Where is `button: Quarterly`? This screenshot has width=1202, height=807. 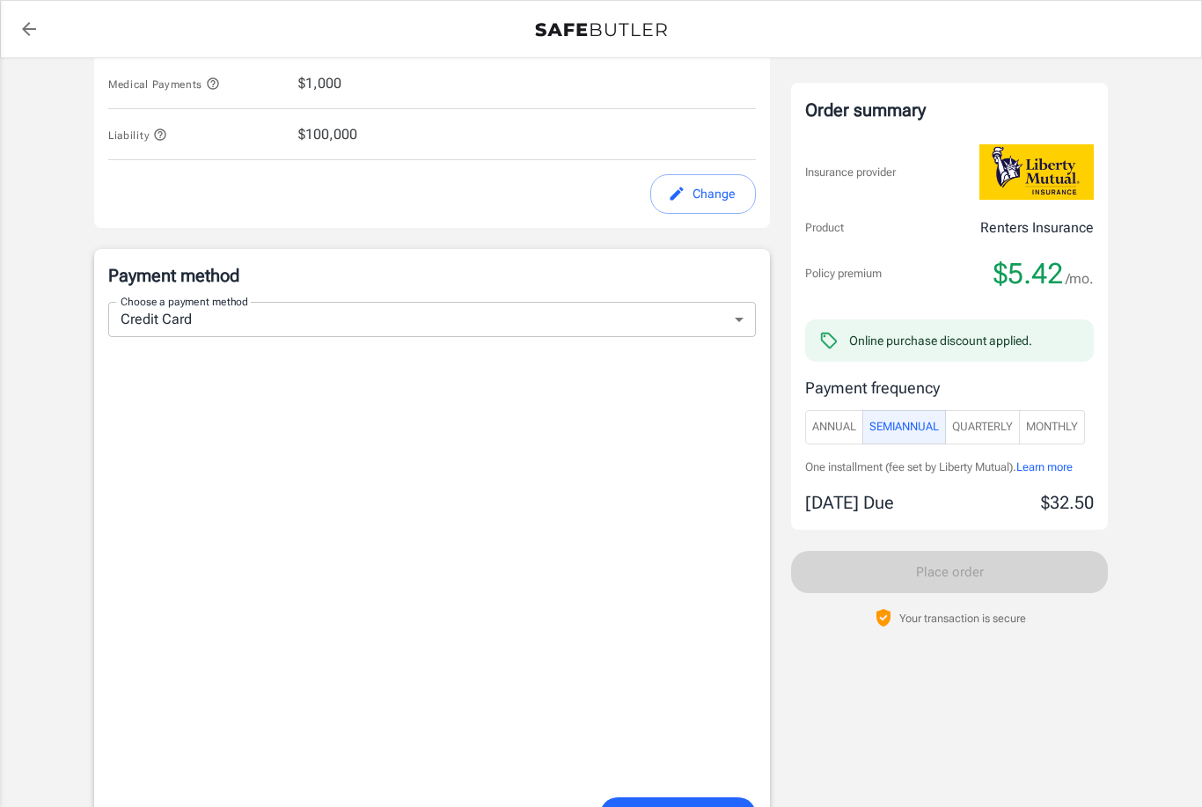
button: Quarterly is located at coordinates (982, 427).